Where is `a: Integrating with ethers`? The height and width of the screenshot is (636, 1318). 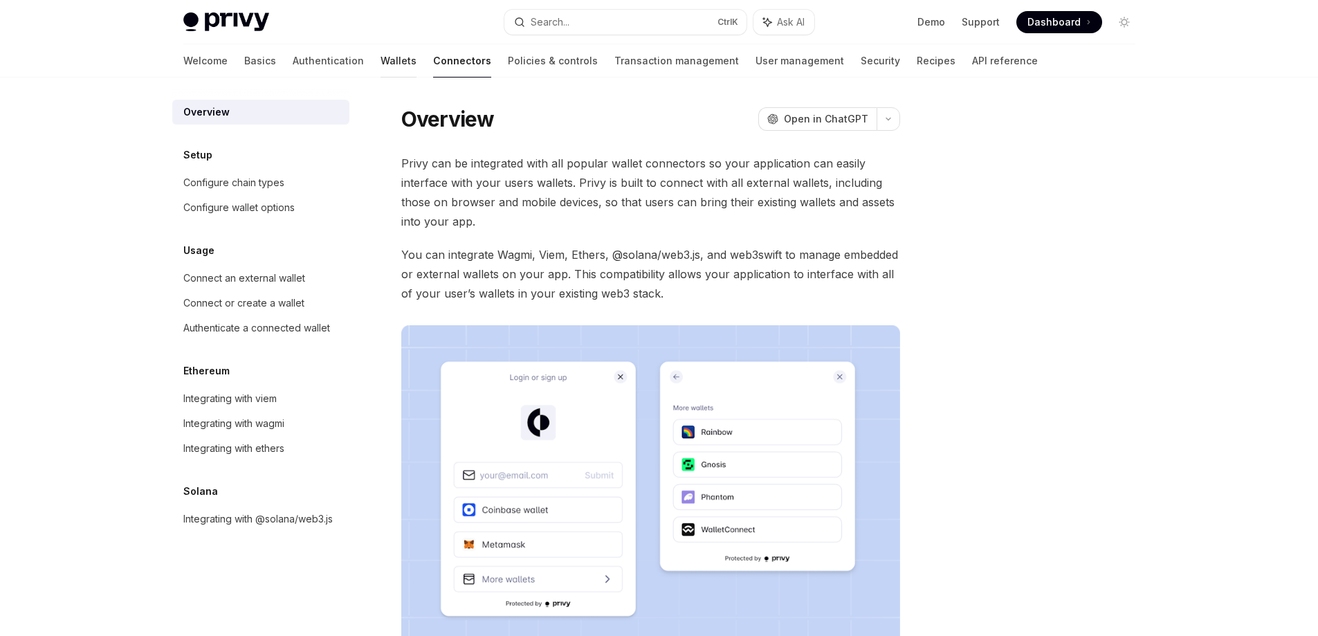
a: Integrating with ethers is located at coordinates (261, 448).